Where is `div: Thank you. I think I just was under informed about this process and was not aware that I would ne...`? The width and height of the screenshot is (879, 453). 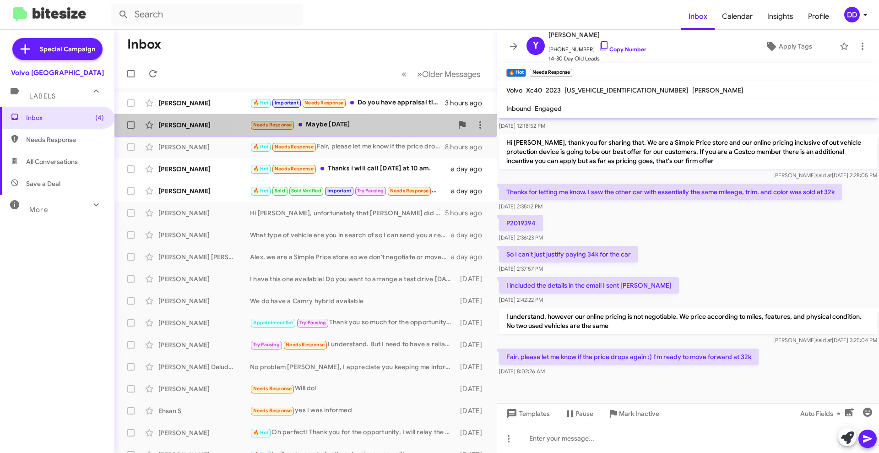 div: Thank you. I think I just was under informed about this process and was not aware that I would ne... is located at coordinates (350, 190).